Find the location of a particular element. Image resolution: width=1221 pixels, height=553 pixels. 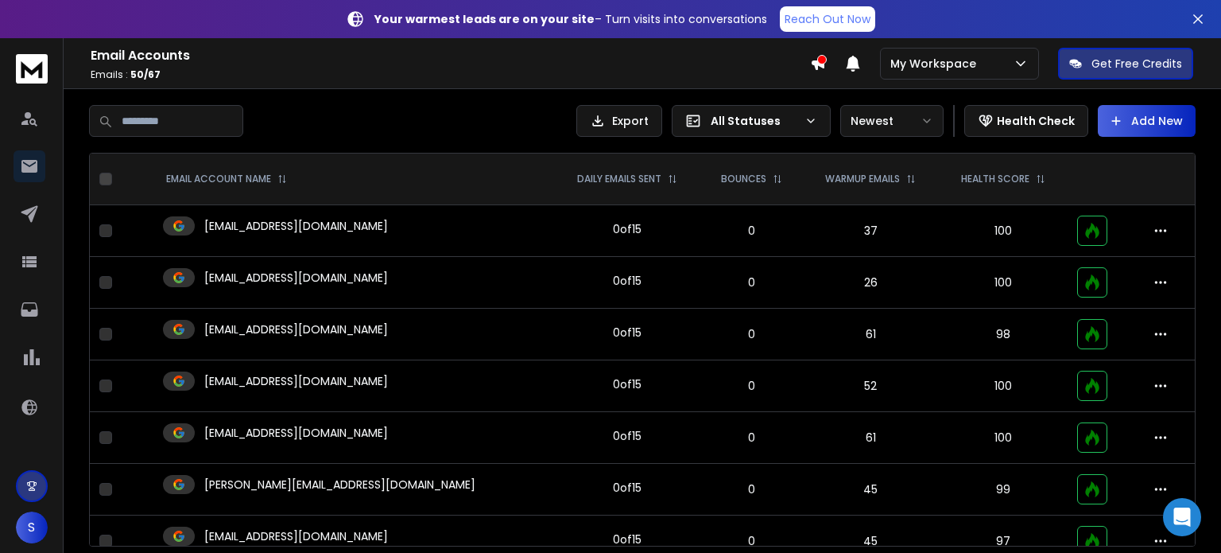

p: Emails : is located at coordinates (450, 75).